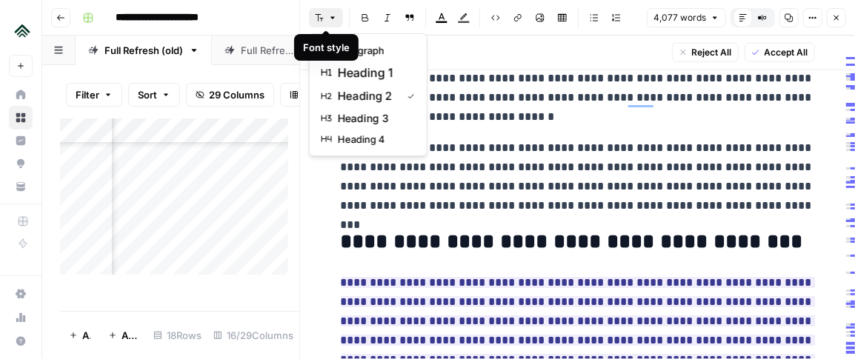  What do you see at coordinates (123, 336) in the screenshot?
I see `button: Add 10 Rows` at bounding box center [123, 336].